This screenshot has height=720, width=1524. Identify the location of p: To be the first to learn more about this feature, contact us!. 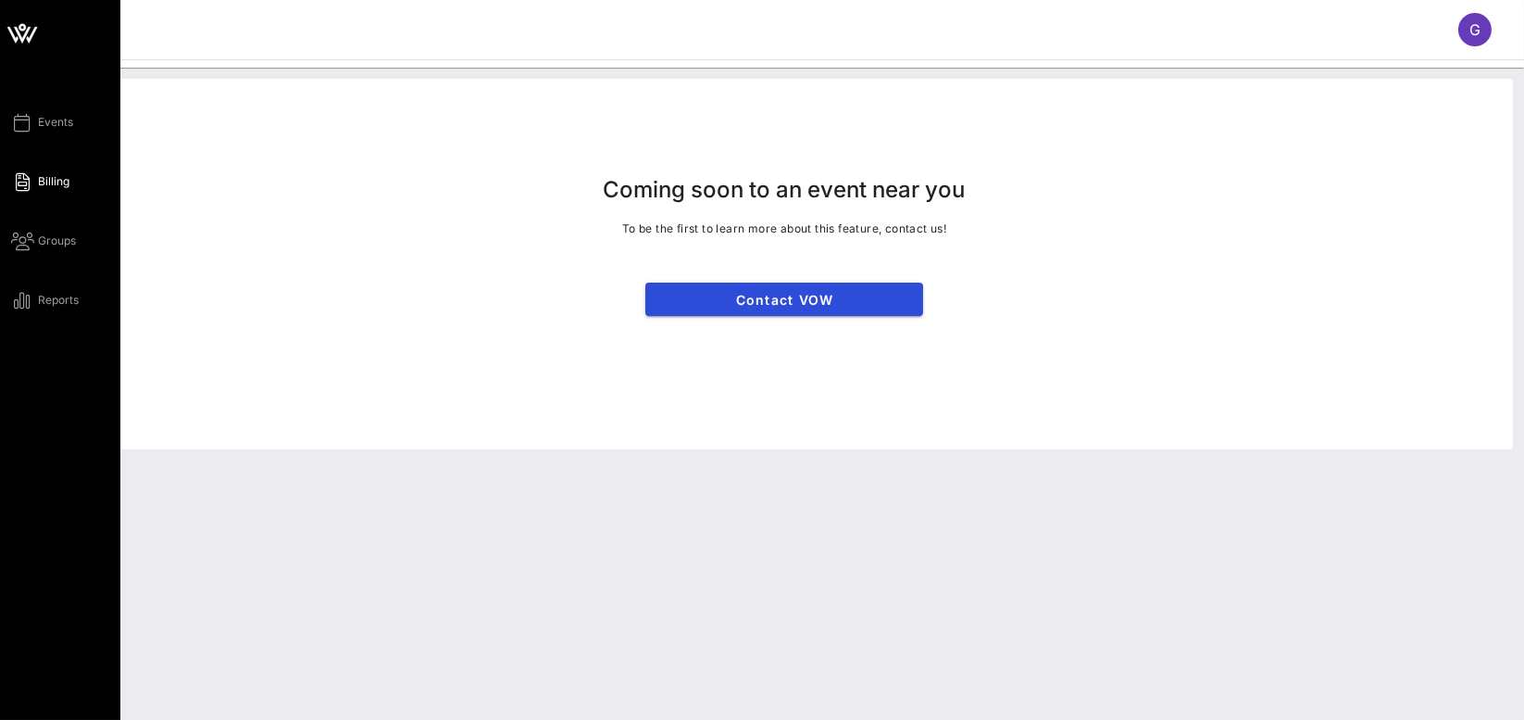
(784, 229).